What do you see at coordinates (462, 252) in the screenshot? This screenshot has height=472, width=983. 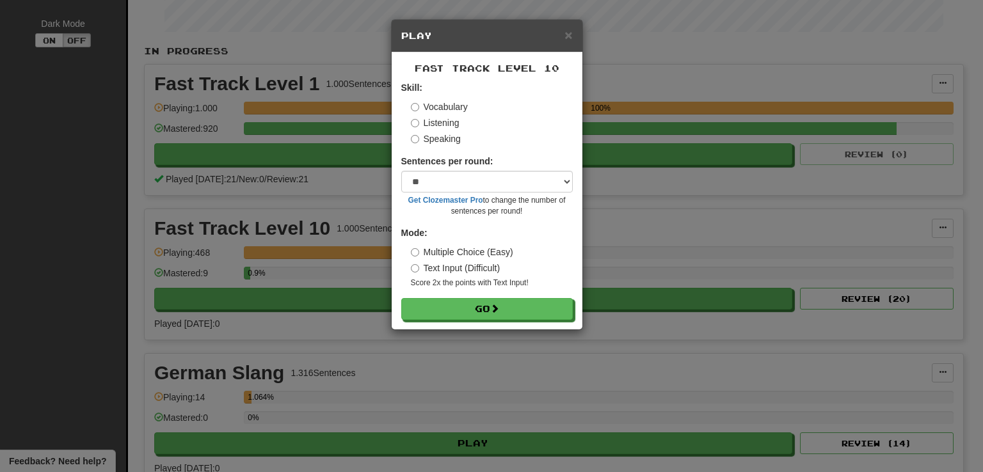 I see `label: Multiple Choice (Easy)` at bounding box center [462, 252].